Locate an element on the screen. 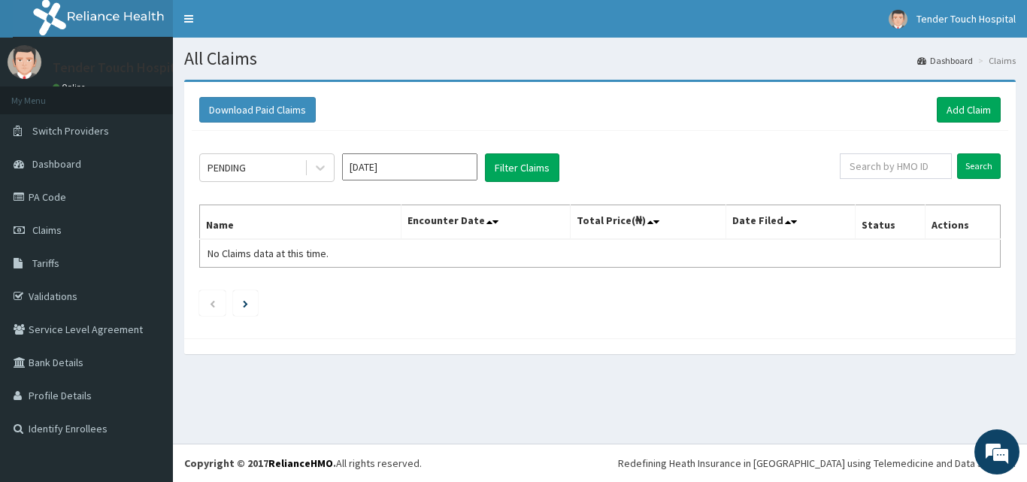 The height and width of the screenshot is (482, 1027). th: Actions is located at coordinates (962, 222).